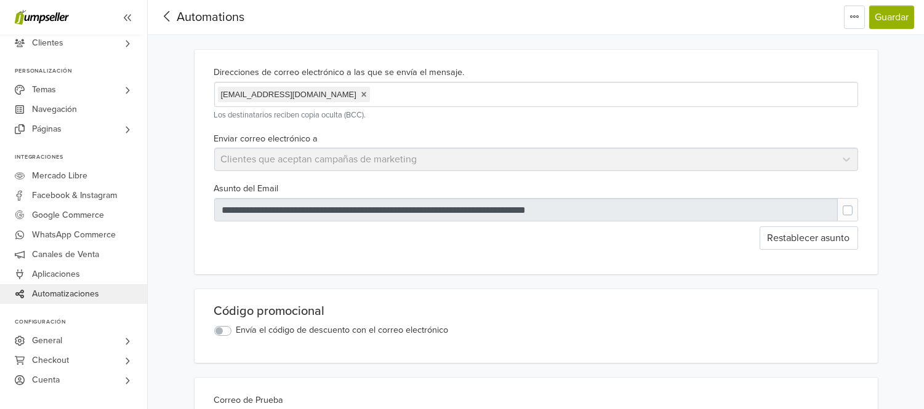 This screenshot has width=924, height=409. What do you see at coordinates (47, 129) in the screenshot?
I see `span: Páginas` at bounding box center [47, 129].